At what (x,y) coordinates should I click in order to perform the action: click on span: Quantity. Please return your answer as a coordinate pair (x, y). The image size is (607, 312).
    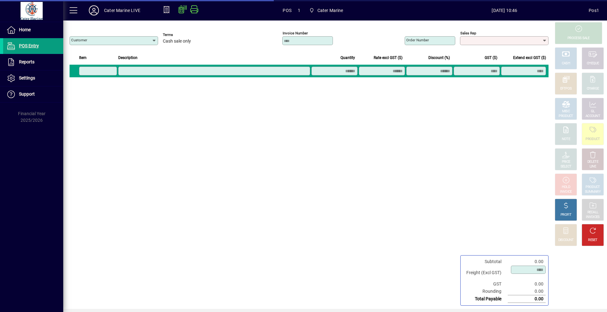
    Looking at the image, I should click on (348, 58).